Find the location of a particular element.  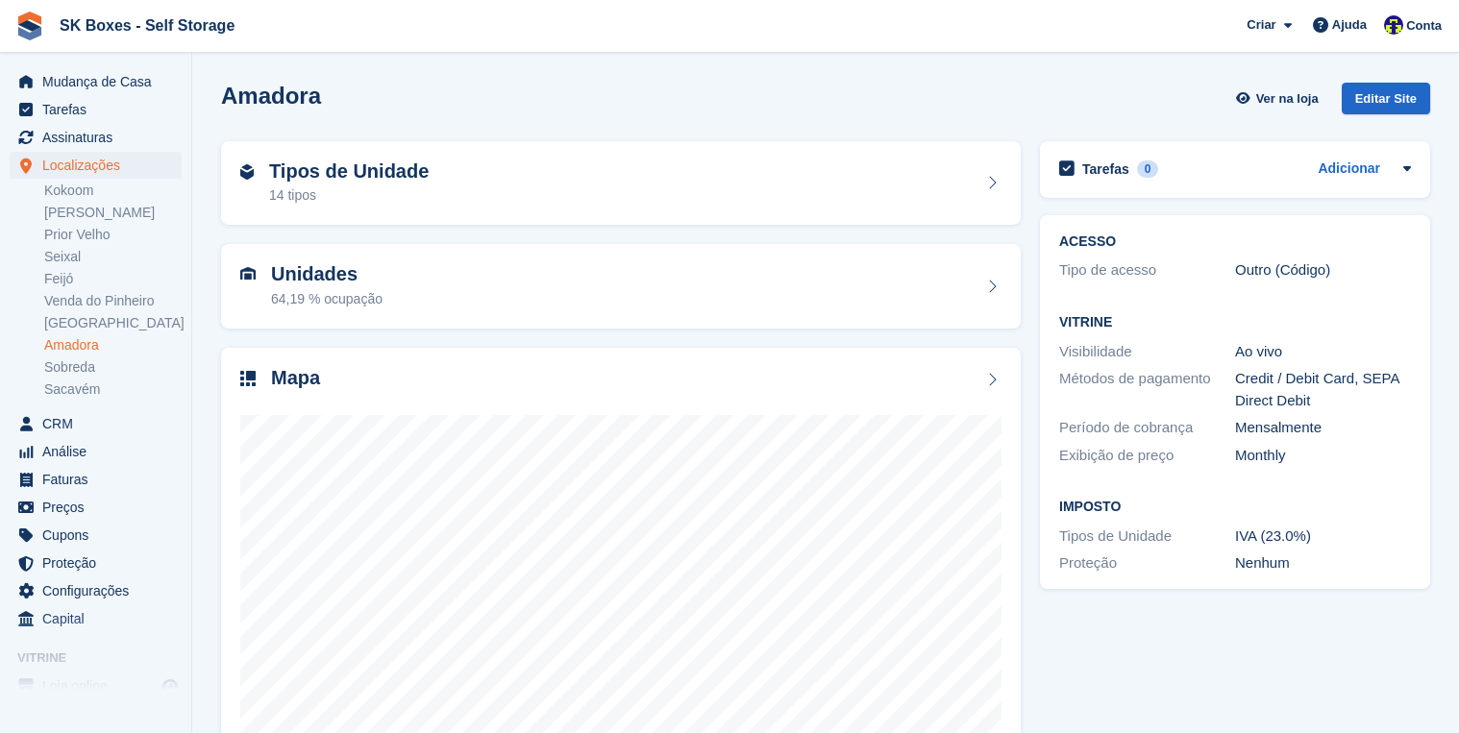

a: Feijó is located at coordinates (112, 279).